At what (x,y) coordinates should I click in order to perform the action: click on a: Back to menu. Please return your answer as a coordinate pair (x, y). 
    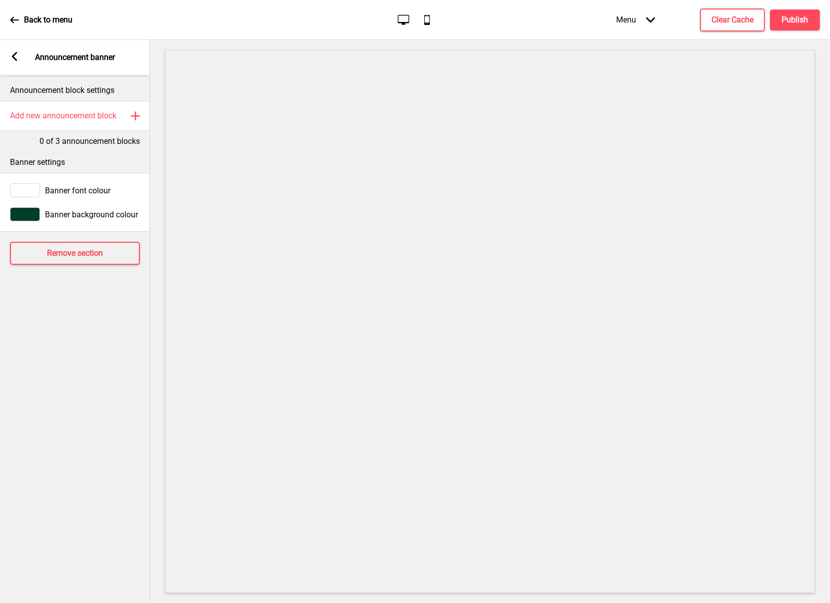
    Looking at the image, I should click on (41, 20).